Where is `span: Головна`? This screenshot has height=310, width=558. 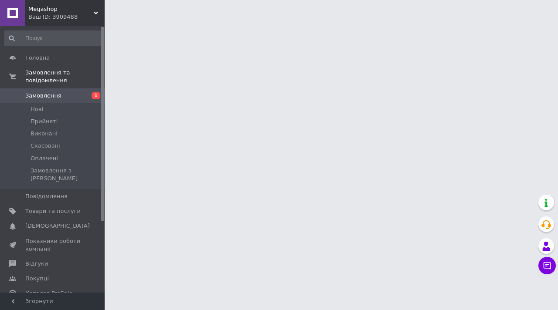 span: Головна is located at coordinates (37, 58).